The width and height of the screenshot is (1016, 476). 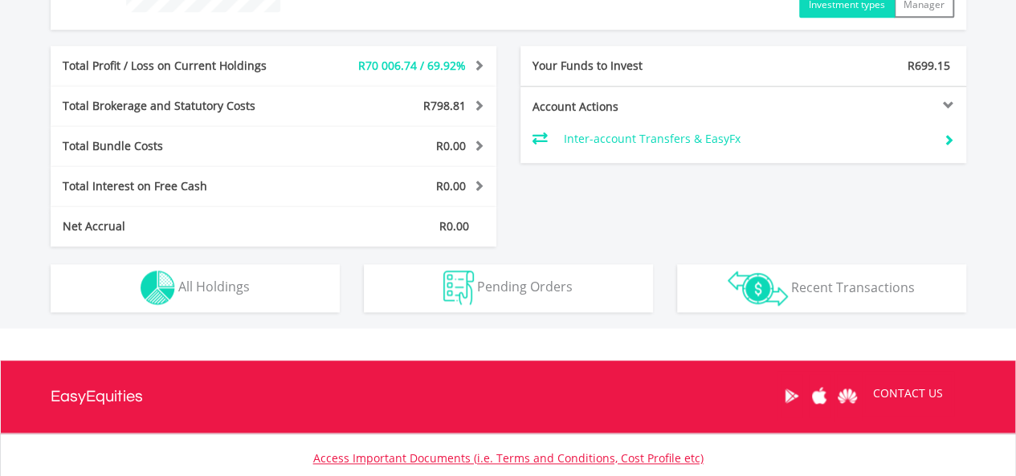 I want to click on a: Apple, so click(x=819, y=396).